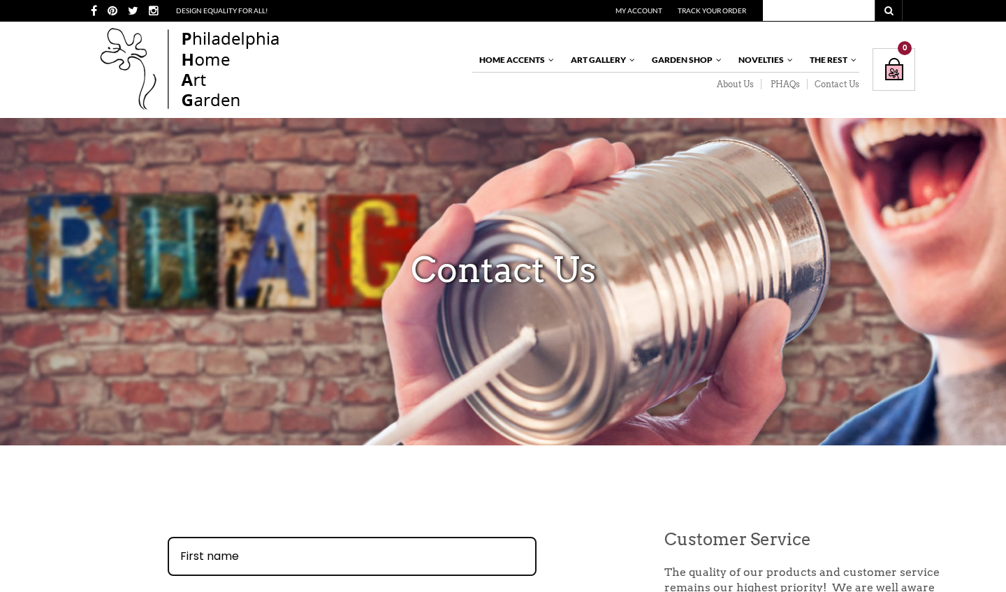 The image size is (1006, 592). Describe the element at coordinates (785, 85) in the screenshot. I see `a: PHAQs` at that location.